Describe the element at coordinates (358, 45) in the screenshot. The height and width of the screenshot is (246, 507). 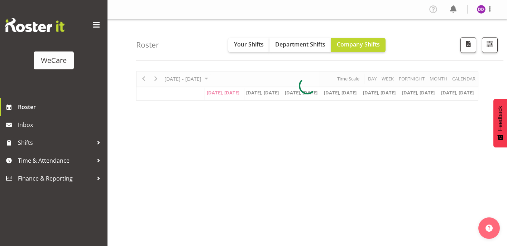
I see `button: Company Shifts` at that location.